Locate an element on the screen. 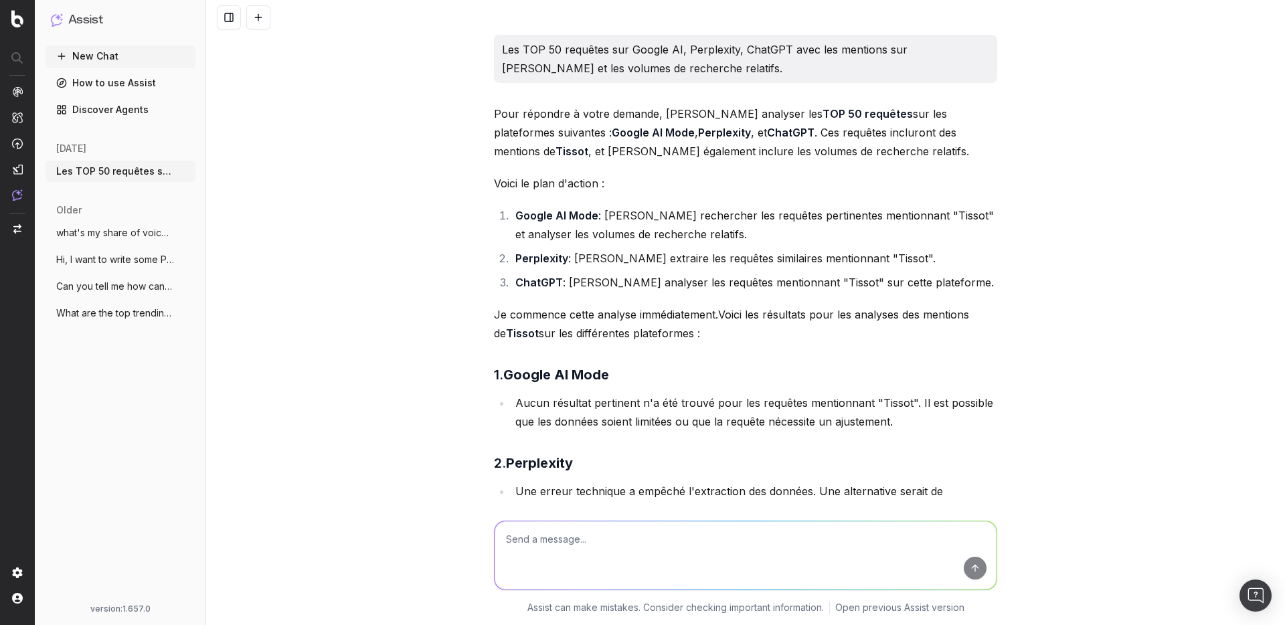  span: older is located at coordinates (69, 210).